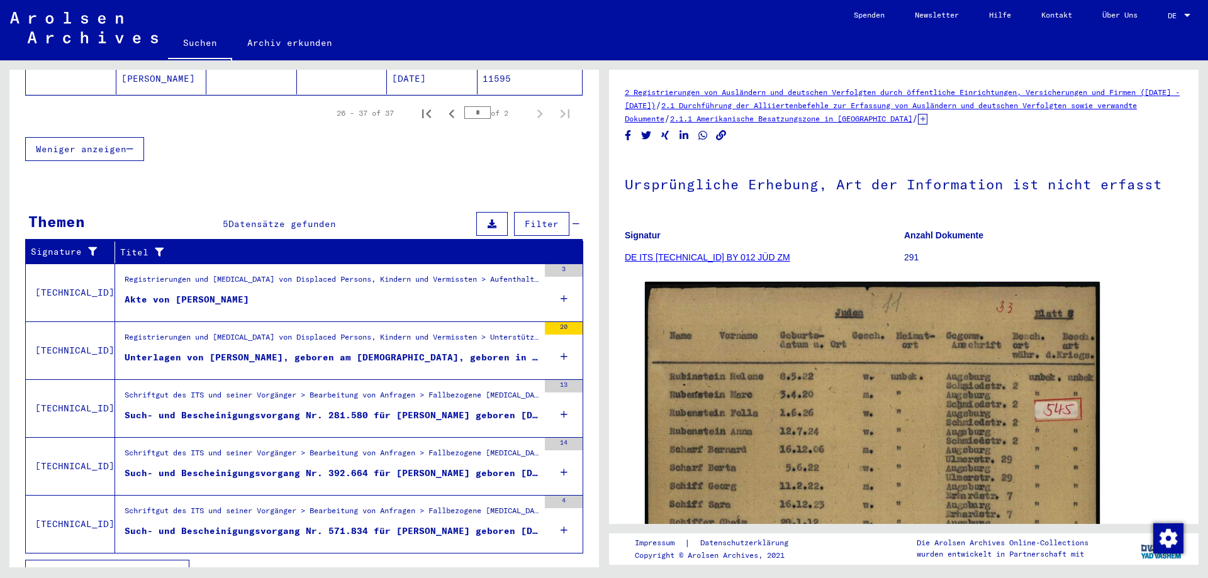  I want to click on a: Archiv erkunden, so click(289, 43).